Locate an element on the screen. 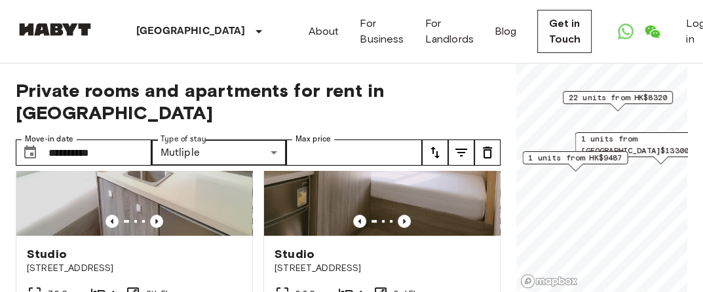  a: For Landlords is located at coordinates (449, 31).